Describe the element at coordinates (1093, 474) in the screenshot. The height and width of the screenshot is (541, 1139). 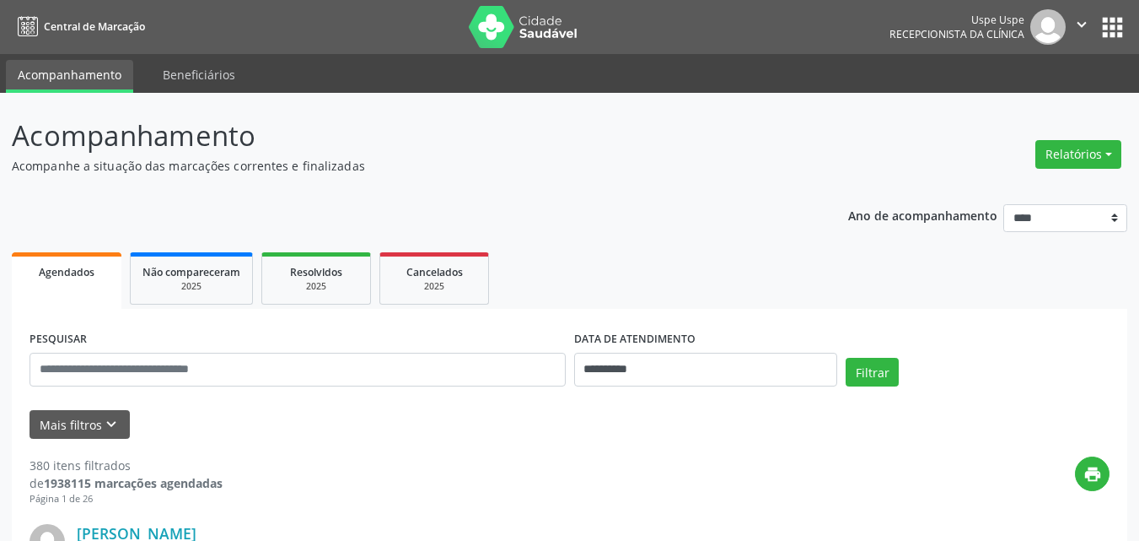
I see `i: print` at that location.